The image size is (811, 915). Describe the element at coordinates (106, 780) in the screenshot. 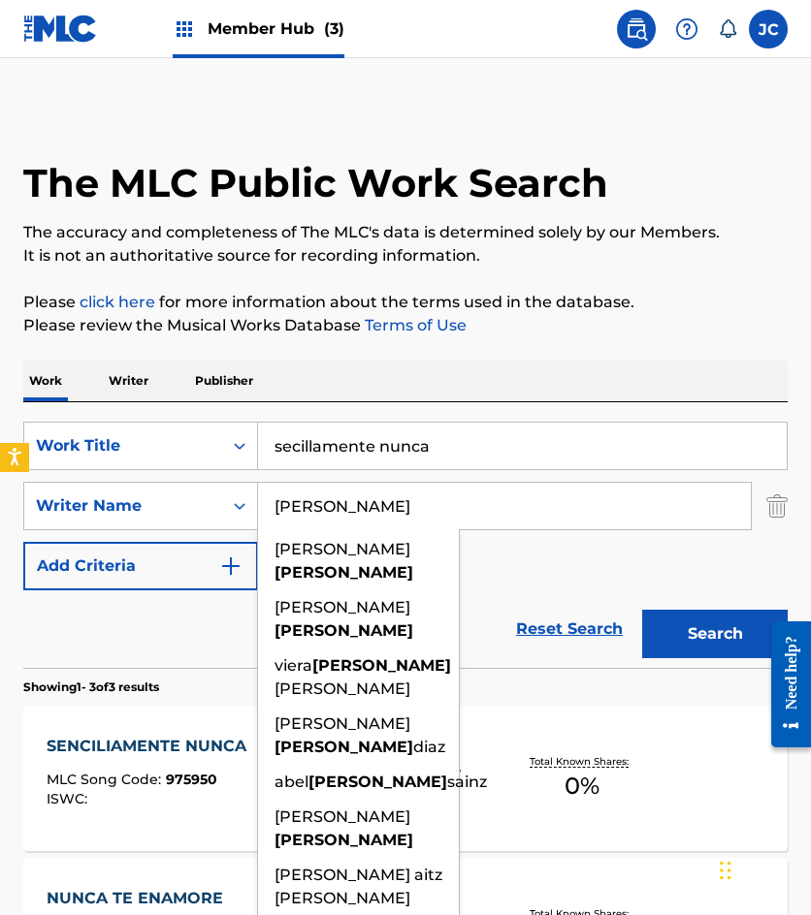

I see `span: MLC Song Code :` at that location.